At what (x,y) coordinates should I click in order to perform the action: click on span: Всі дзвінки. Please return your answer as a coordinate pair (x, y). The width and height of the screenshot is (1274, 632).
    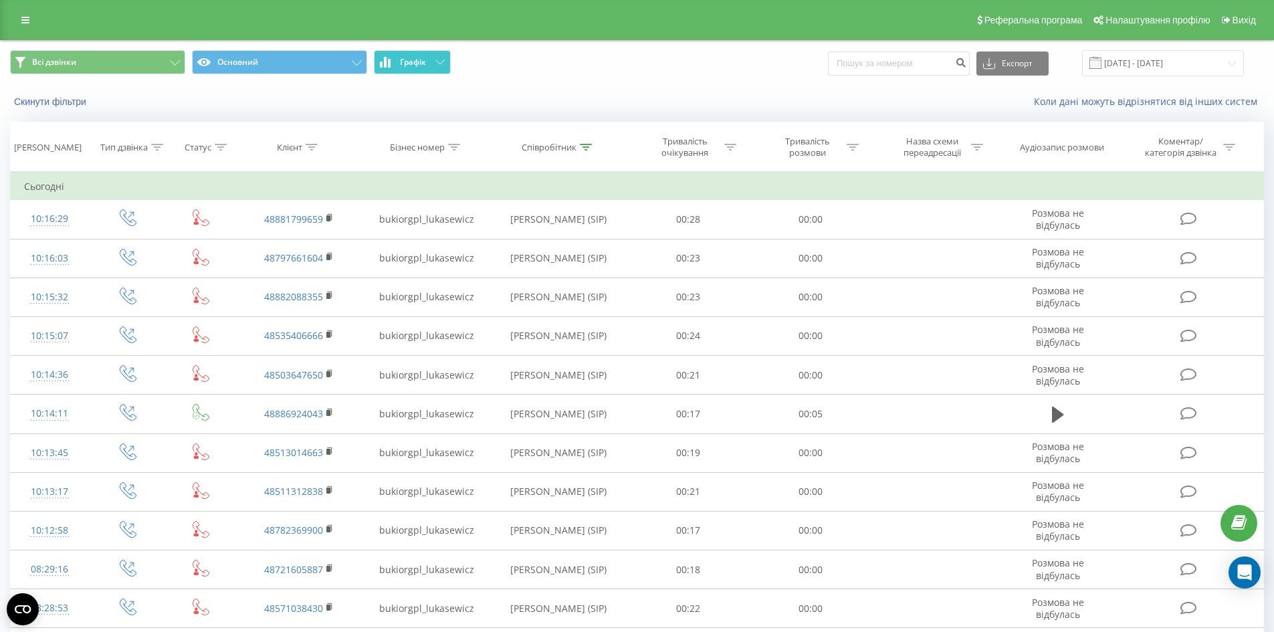
    Looking at the image, I should click on (54, 62).